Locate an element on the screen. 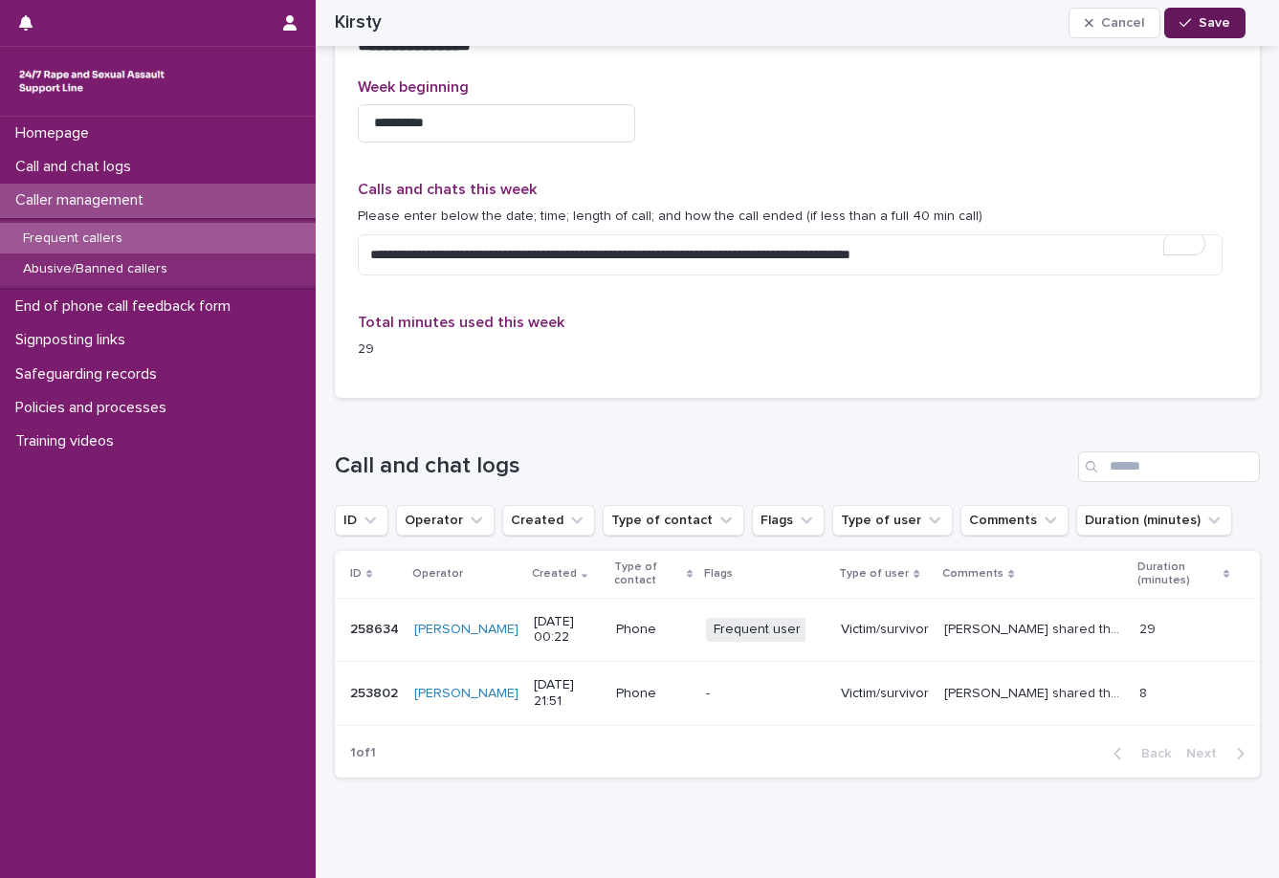 The width and height of the screenshot is (1279, 878). p: Frequent callers is located at coordinates (73, 238).